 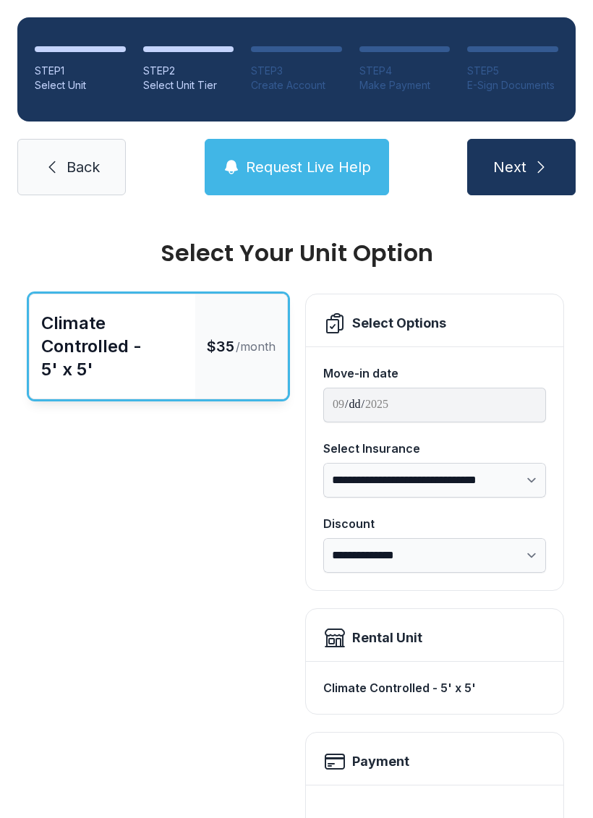 I want to click on div: Select Your Unit Option, so click(x=297, y=253).